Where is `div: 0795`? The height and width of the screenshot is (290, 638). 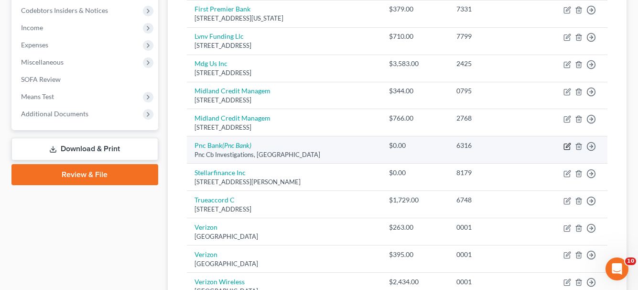
div: 0795 is located at coordinates (493, 91).